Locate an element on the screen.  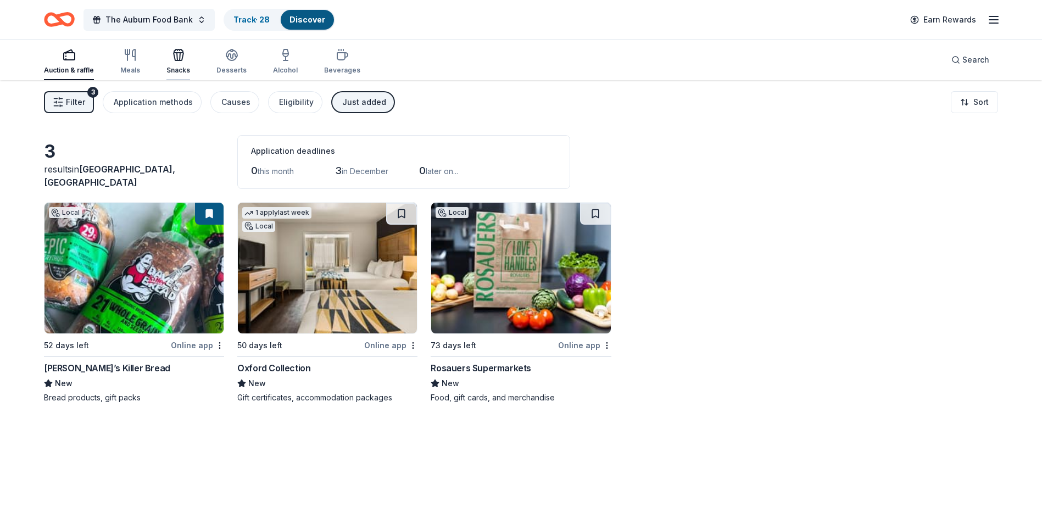
button: Snacks is located at coordinates (178, 62).